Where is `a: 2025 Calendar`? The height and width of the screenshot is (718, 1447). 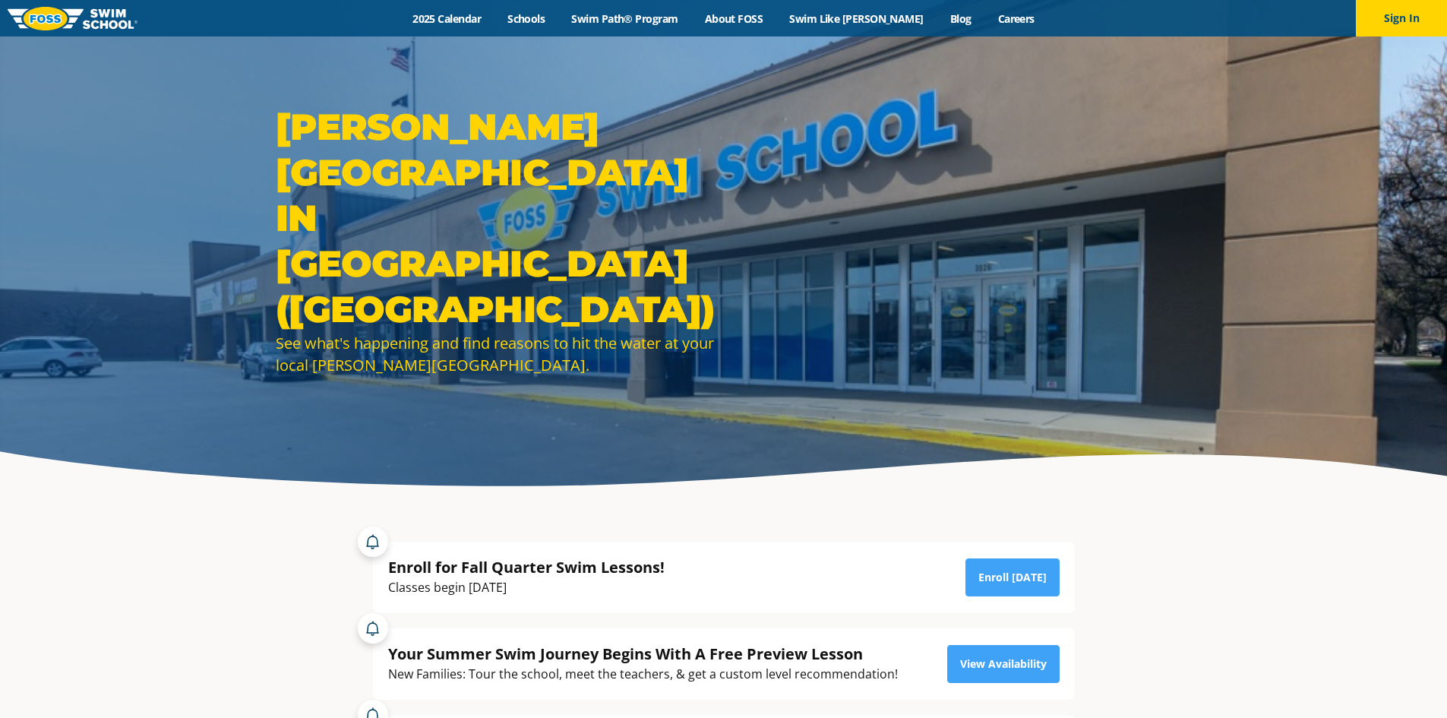 a: 2025 Calendar is located at coordinates (447, 18).